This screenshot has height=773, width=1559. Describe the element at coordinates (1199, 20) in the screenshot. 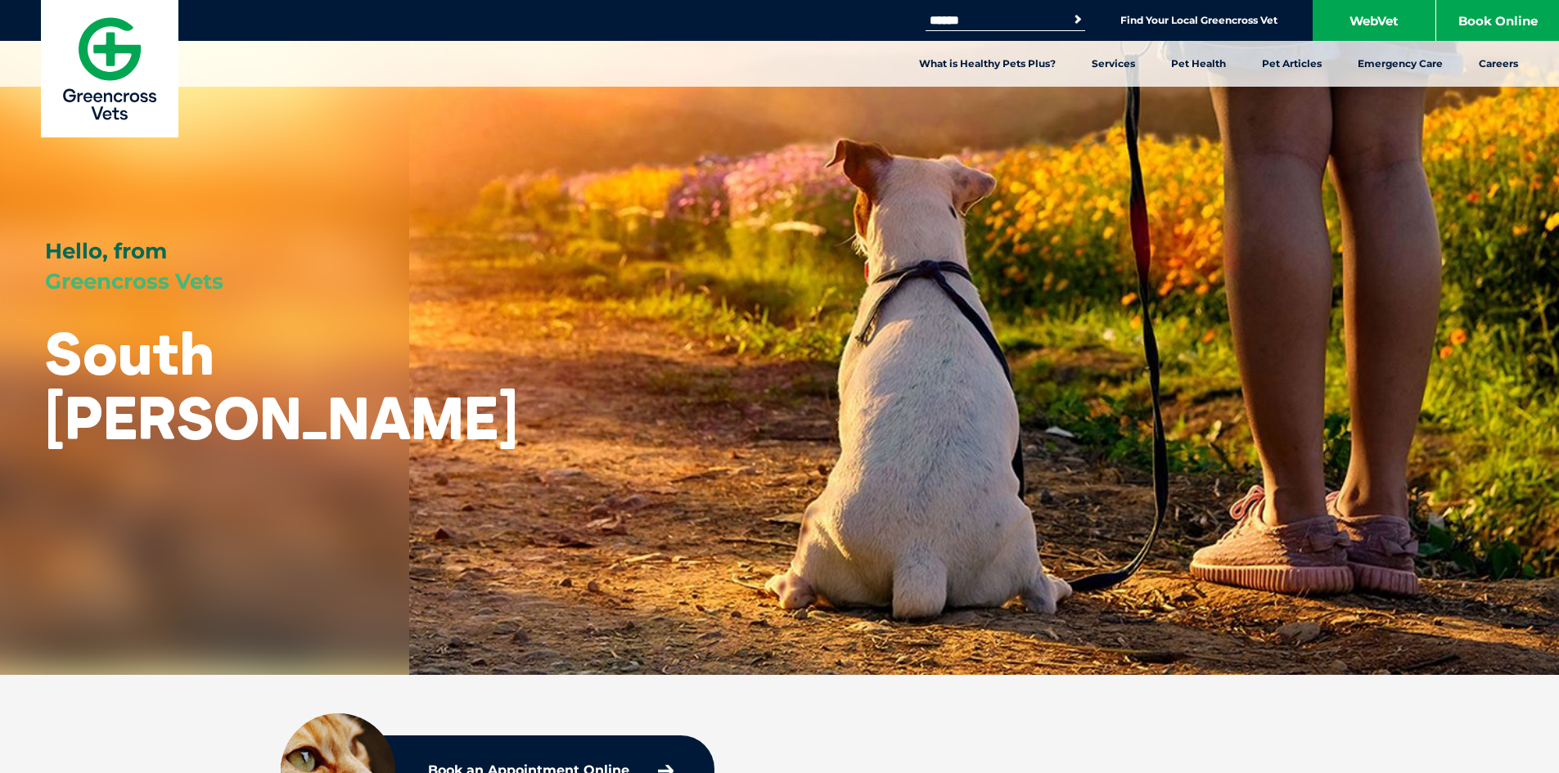

I see `a: Find Your Local Greencross Vet` at that location.